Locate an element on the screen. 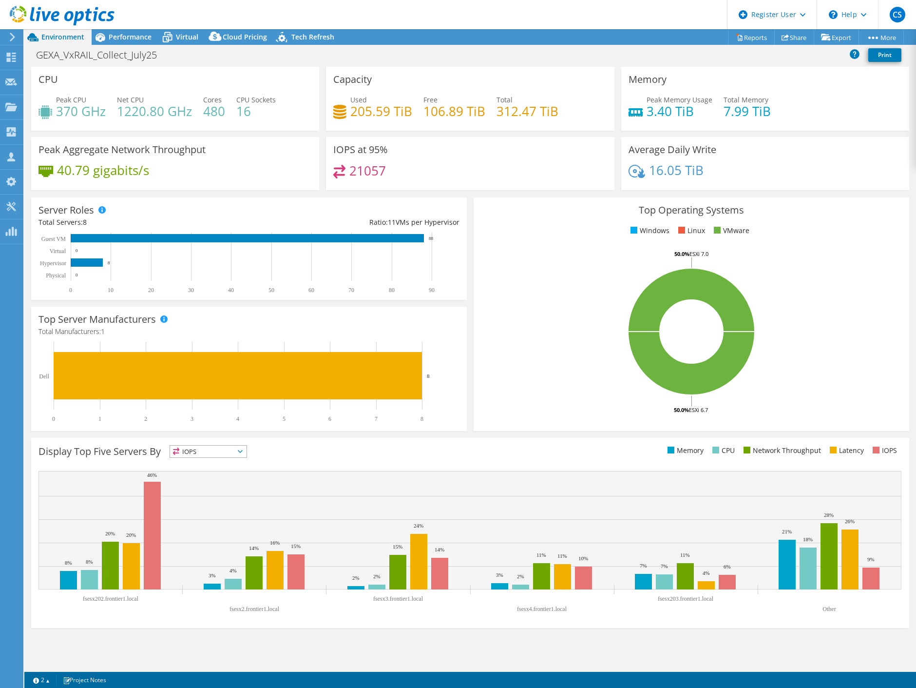 This screenshot has width=916, height=688. li: Linux is located at coordinates (691, 231).